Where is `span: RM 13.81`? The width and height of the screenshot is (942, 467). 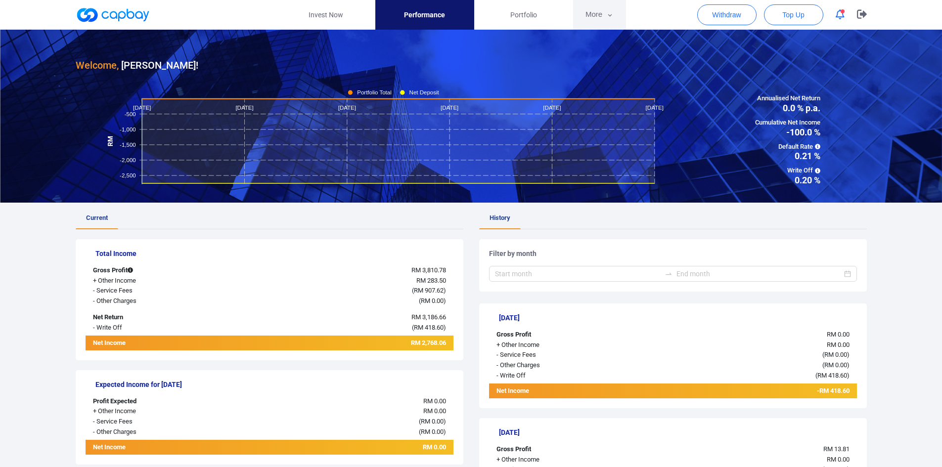
span: RM 13.81 is located at coordinates (836, 449).